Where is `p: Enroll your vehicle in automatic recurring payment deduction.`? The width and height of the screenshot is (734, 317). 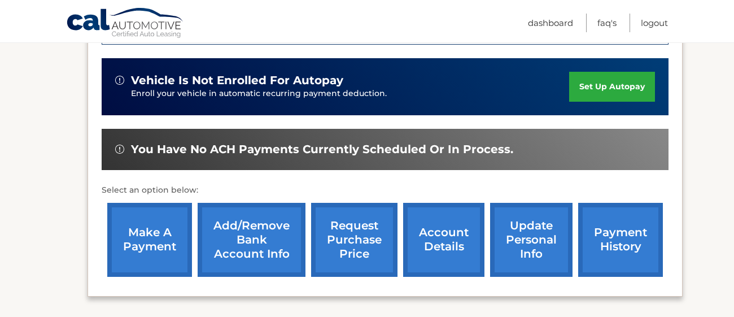 p: Enroll your vehicle in automatic recurring payment deduction. is located at coordinates (350, 94).